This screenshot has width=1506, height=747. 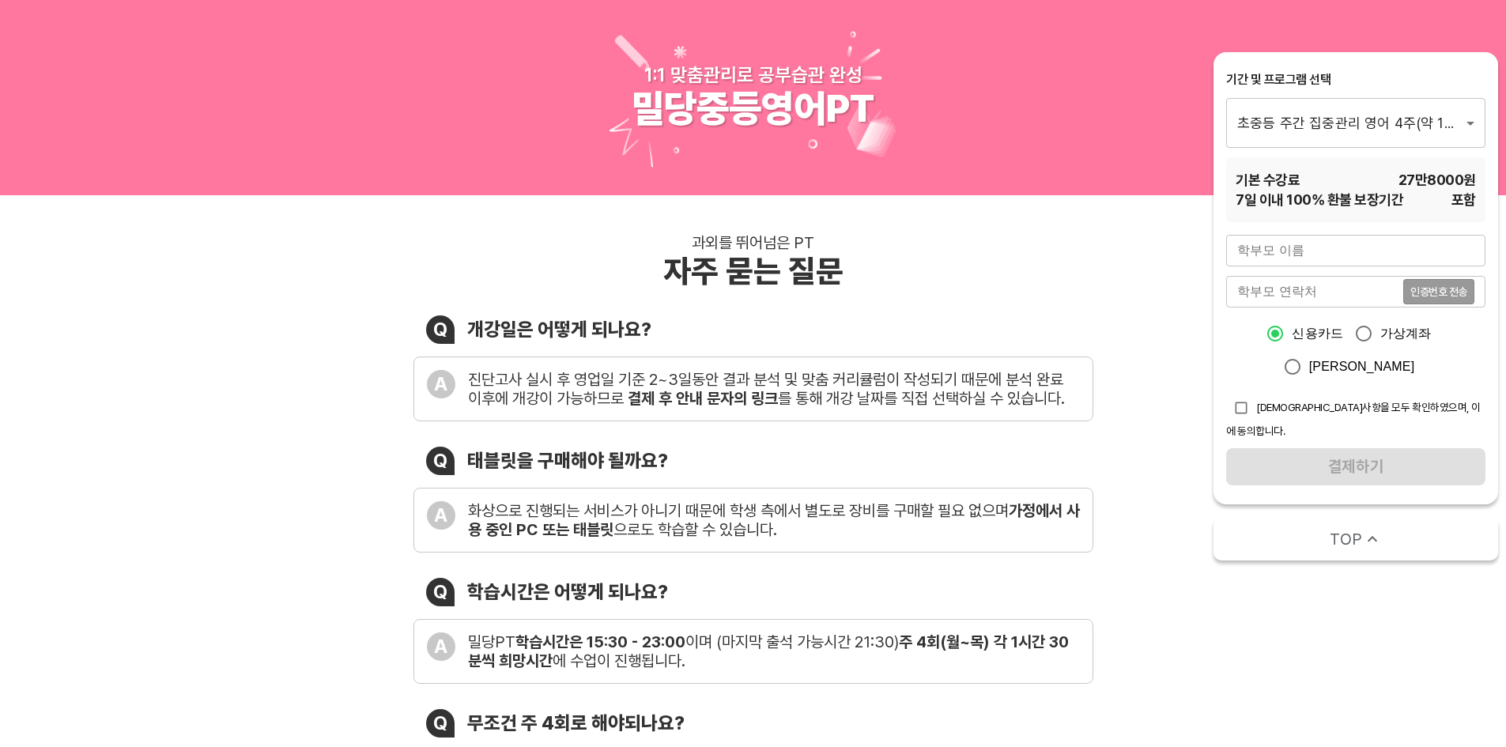 What do you see at coordinates (774, 651) in the screenshot?
I see `div: 밀당PT 이며 (마지막 출석 가능시간 21:30) 에 수업이 진행됩니다.` at bounding box center [774, 651].